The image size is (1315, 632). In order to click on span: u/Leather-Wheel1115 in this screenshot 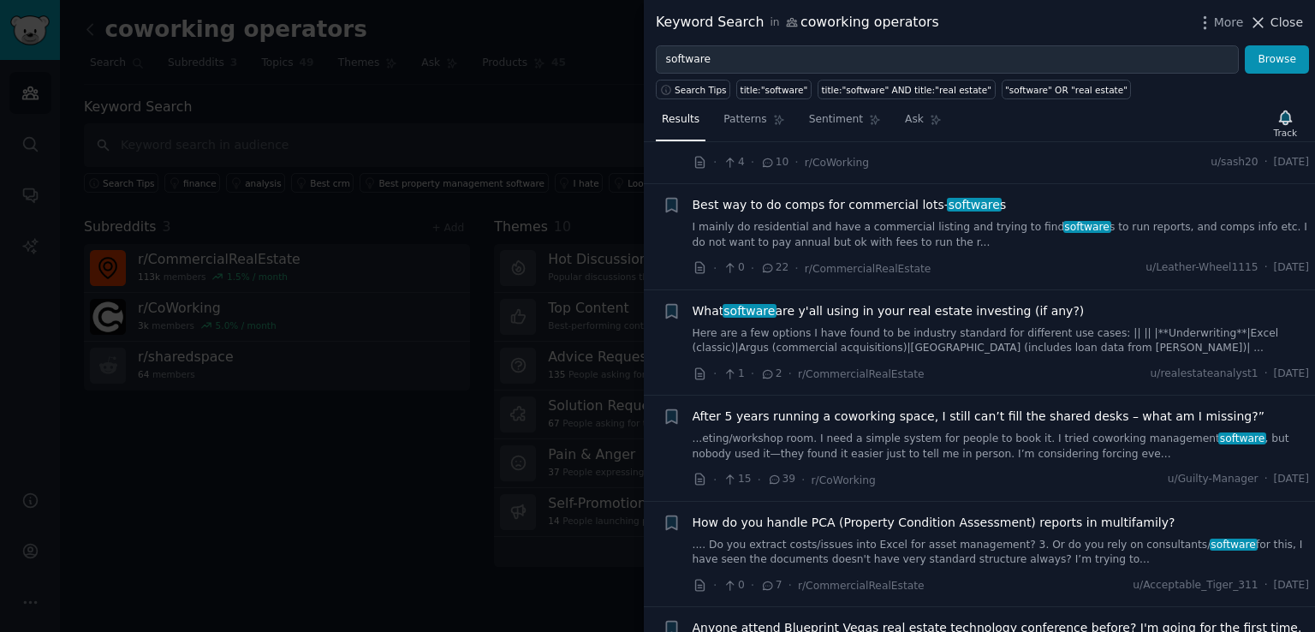, I will do `click(1201, 268)`.